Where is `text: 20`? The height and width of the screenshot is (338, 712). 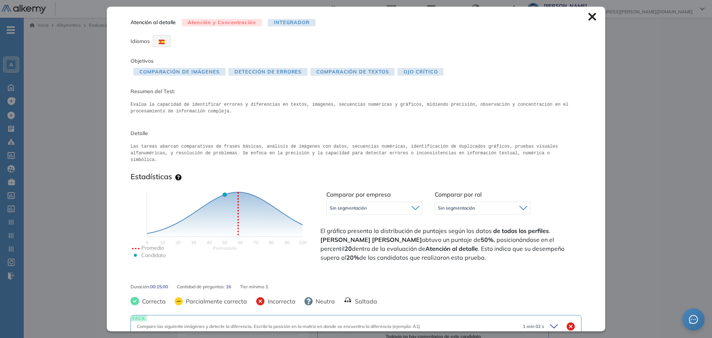
text: 20 is located at coordinates (178, 242).